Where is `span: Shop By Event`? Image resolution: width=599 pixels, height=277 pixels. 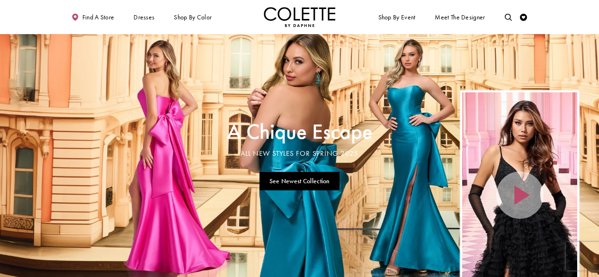
span: Shop By Event is located at coordinates (397, 17).